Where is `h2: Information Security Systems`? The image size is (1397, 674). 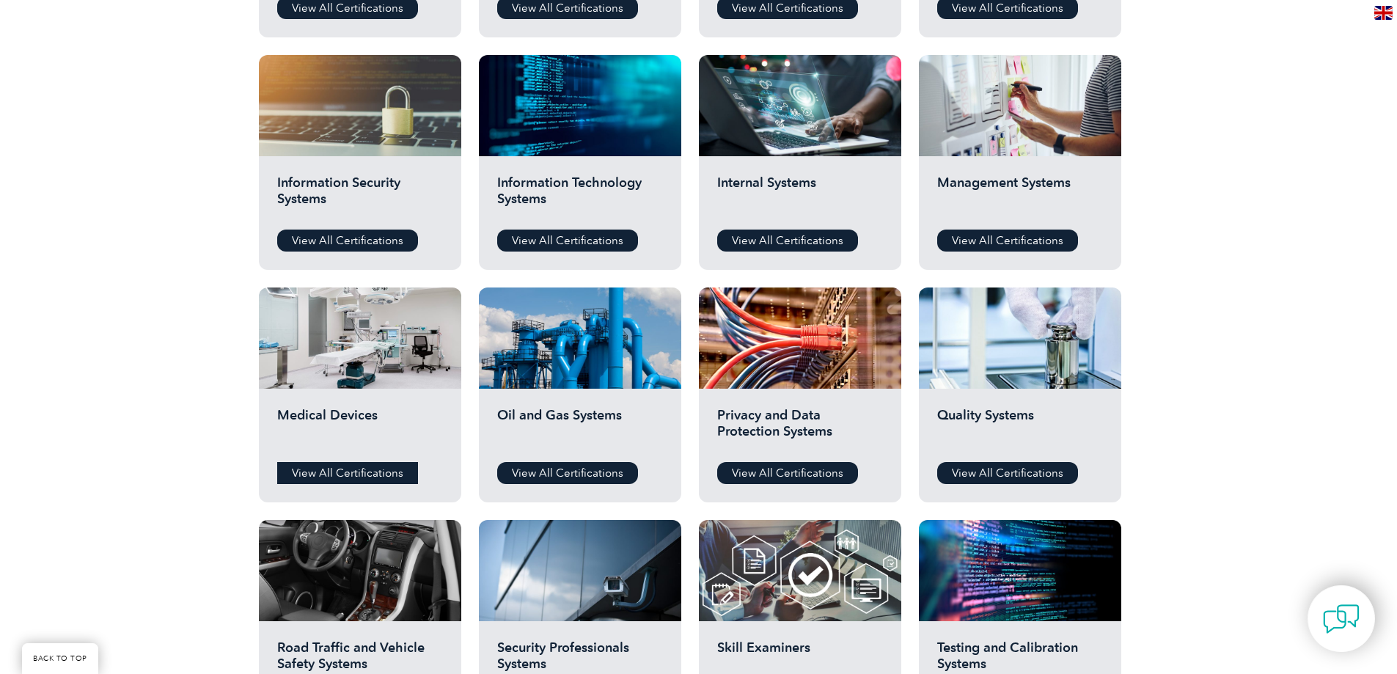 h2: Information Security Systems is located at coordinates (360, 196).